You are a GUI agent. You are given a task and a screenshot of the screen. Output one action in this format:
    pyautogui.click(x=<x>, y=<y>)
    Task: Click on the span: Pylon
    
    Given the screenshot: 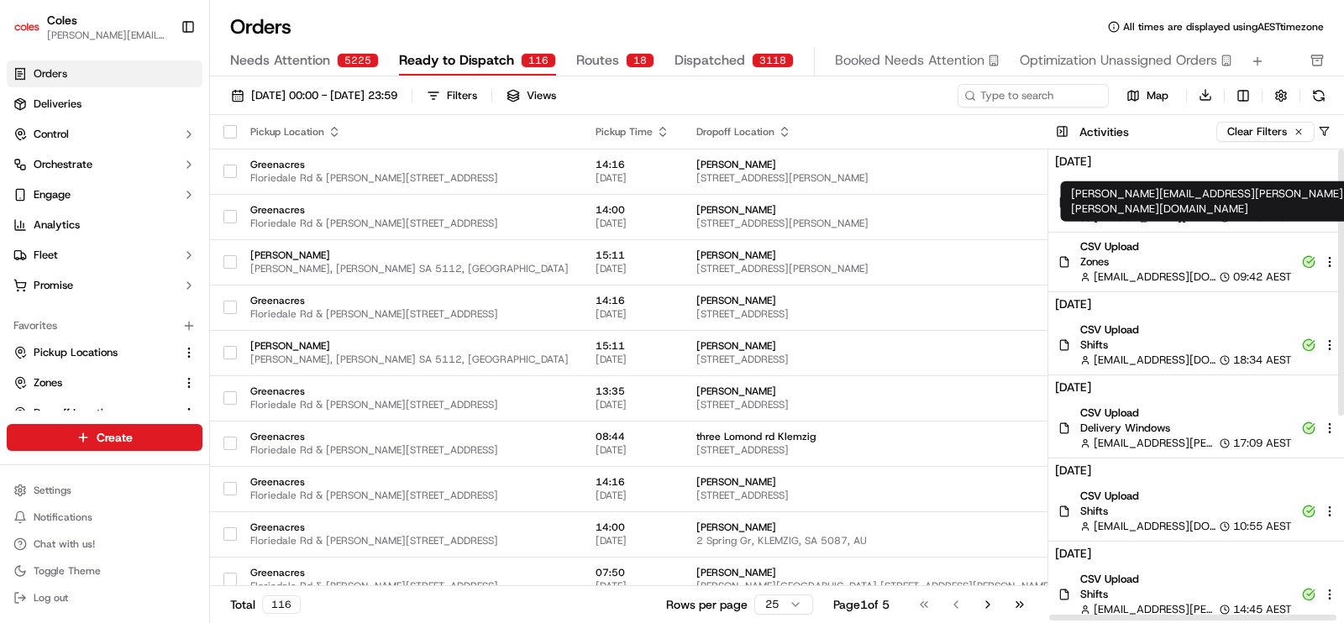 What is the action you would take?
    pyautogui.click(x=185, y=291)
    